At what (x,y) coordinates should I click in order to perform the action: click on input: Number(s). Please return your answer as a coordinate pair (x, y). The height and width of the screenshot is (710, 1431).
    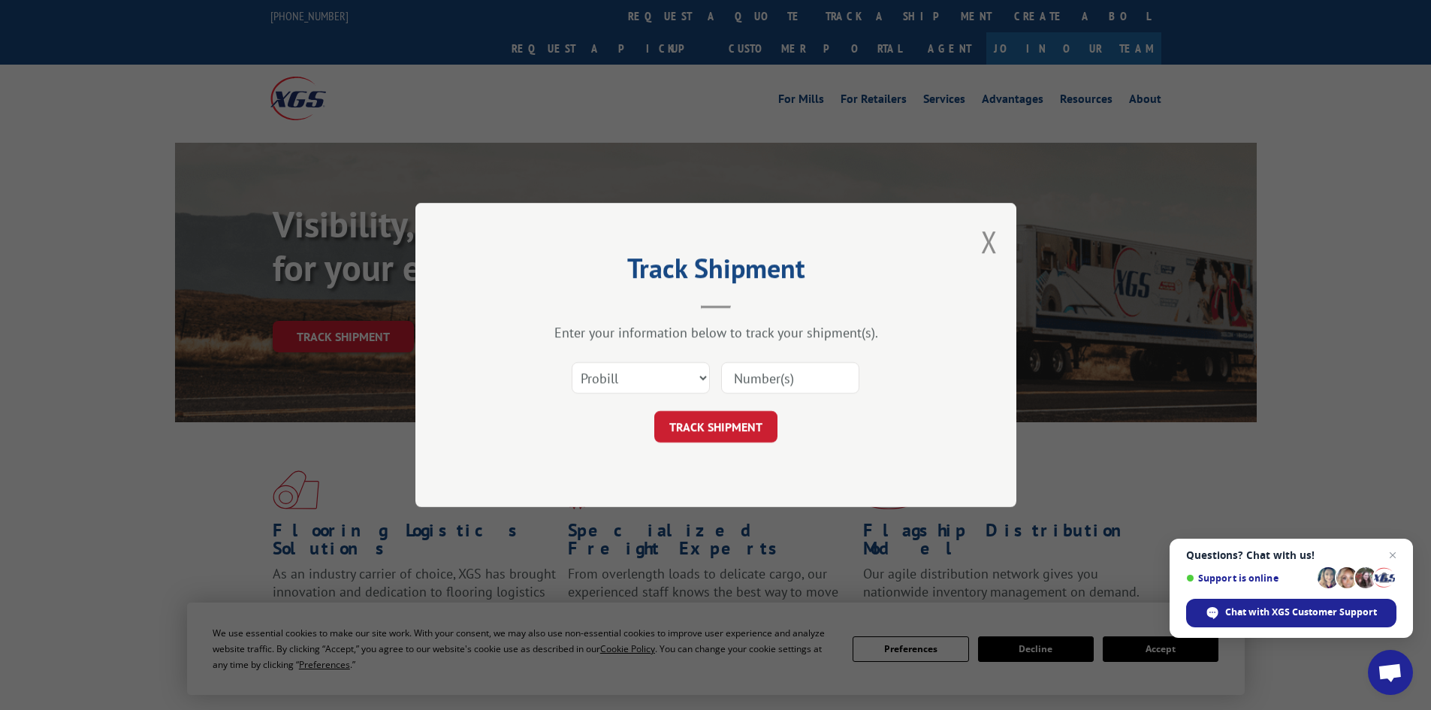
    Looking at the image, I should click on (790, 378).